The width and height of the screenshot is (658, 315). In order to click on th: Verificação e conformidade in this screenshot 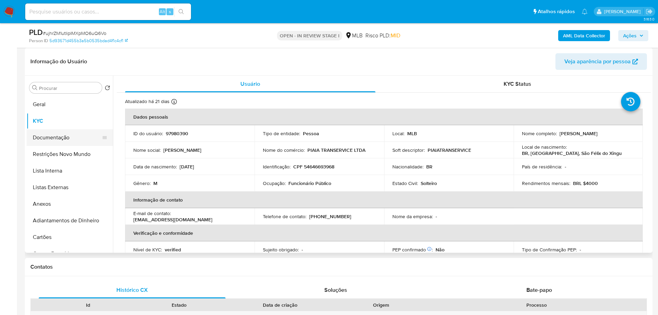, I will do `click(384, 233)`.